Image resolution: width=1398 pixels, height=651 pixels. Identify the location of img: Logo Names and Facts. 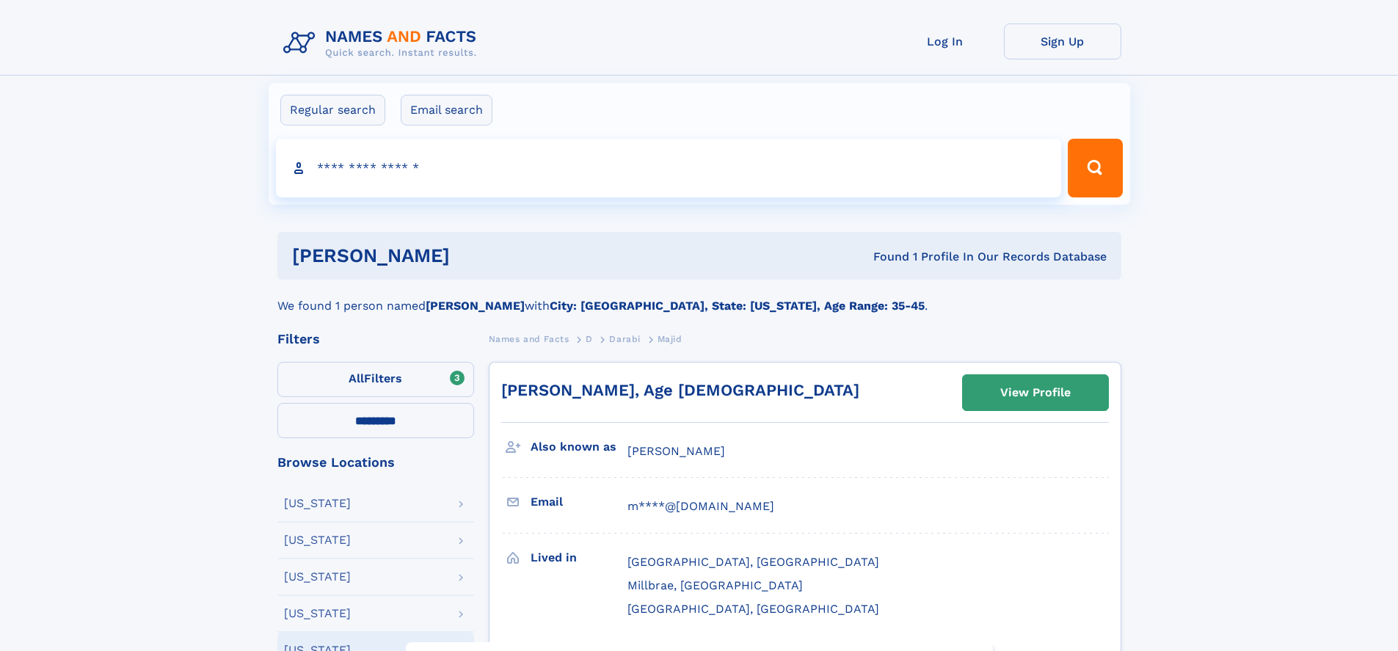
(383, 43).